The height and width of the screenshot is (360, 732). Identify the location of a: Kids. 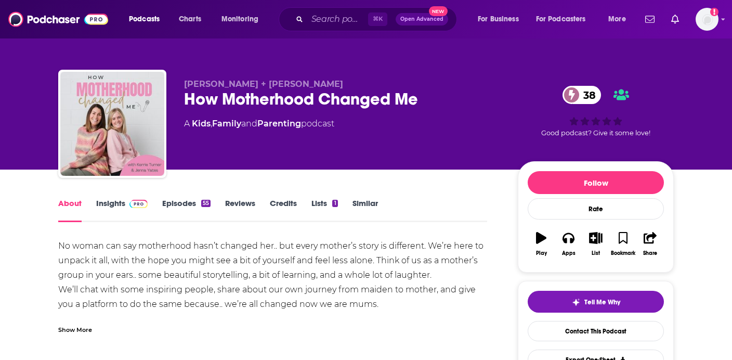
(201, 123).